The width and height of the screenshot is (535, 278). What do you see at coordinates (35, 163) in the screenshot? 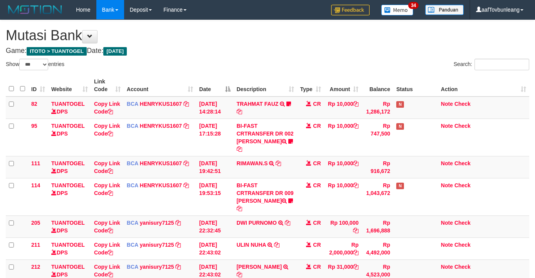
I see `span: 111` at bounding box center [35, 163].